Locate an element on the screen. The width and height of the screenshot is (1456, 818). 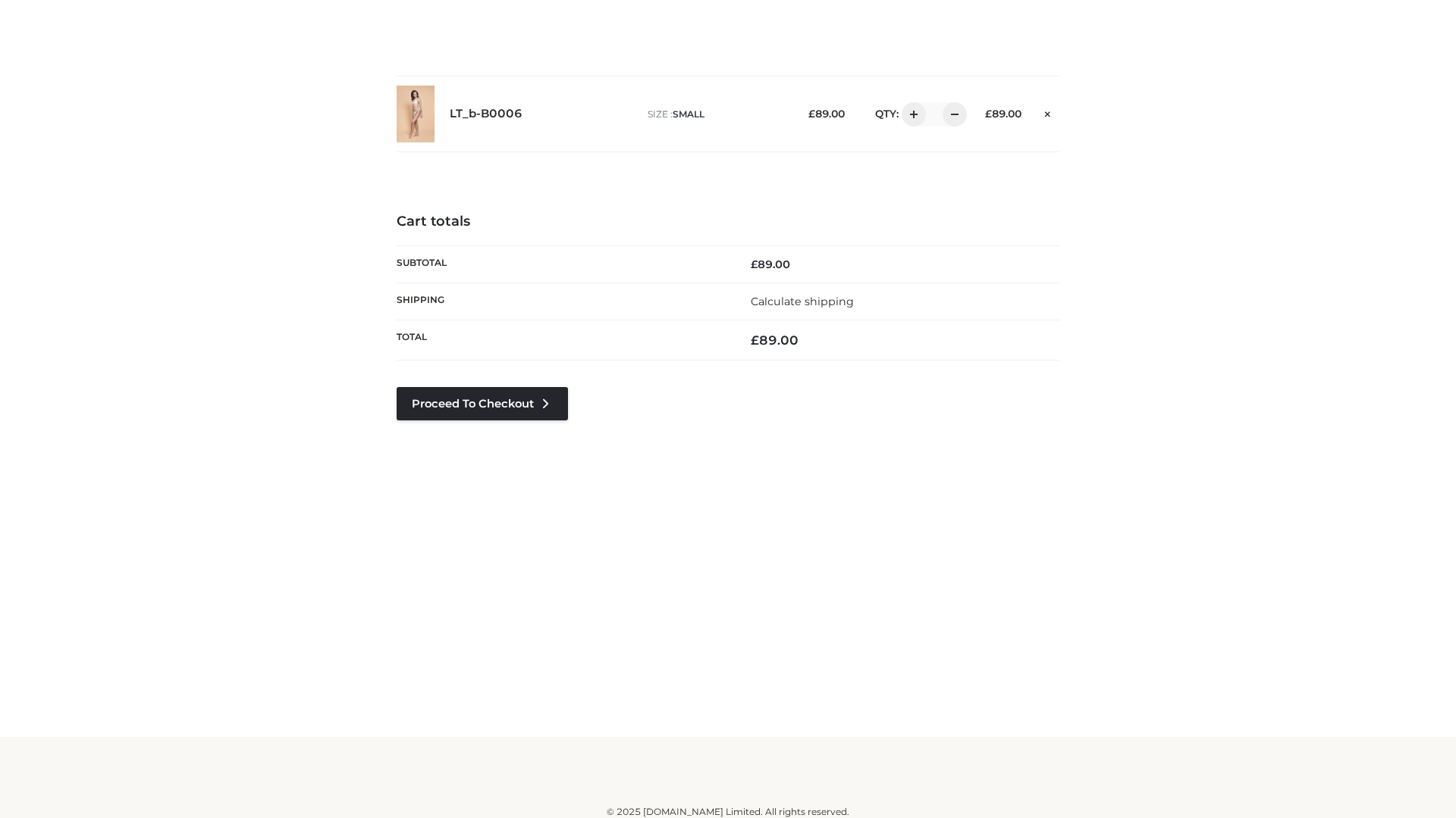
div: QTY: is located at coordinates (910, 114).